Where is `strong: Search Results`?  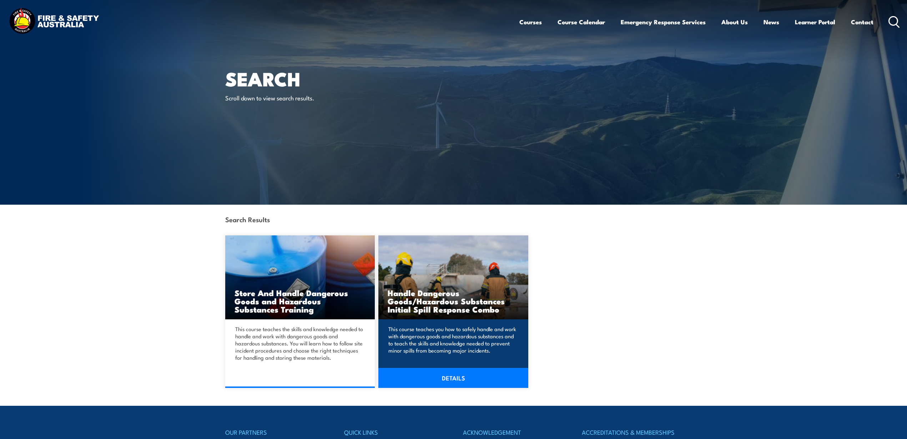
strong: Search Results is located at coordinates (247, 219).